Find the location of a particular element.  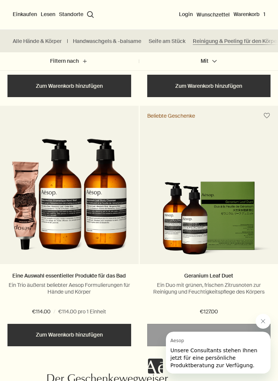

button: Zum Warenkorb hinzufügen - €39.00 is located at coordinates (209, 86).